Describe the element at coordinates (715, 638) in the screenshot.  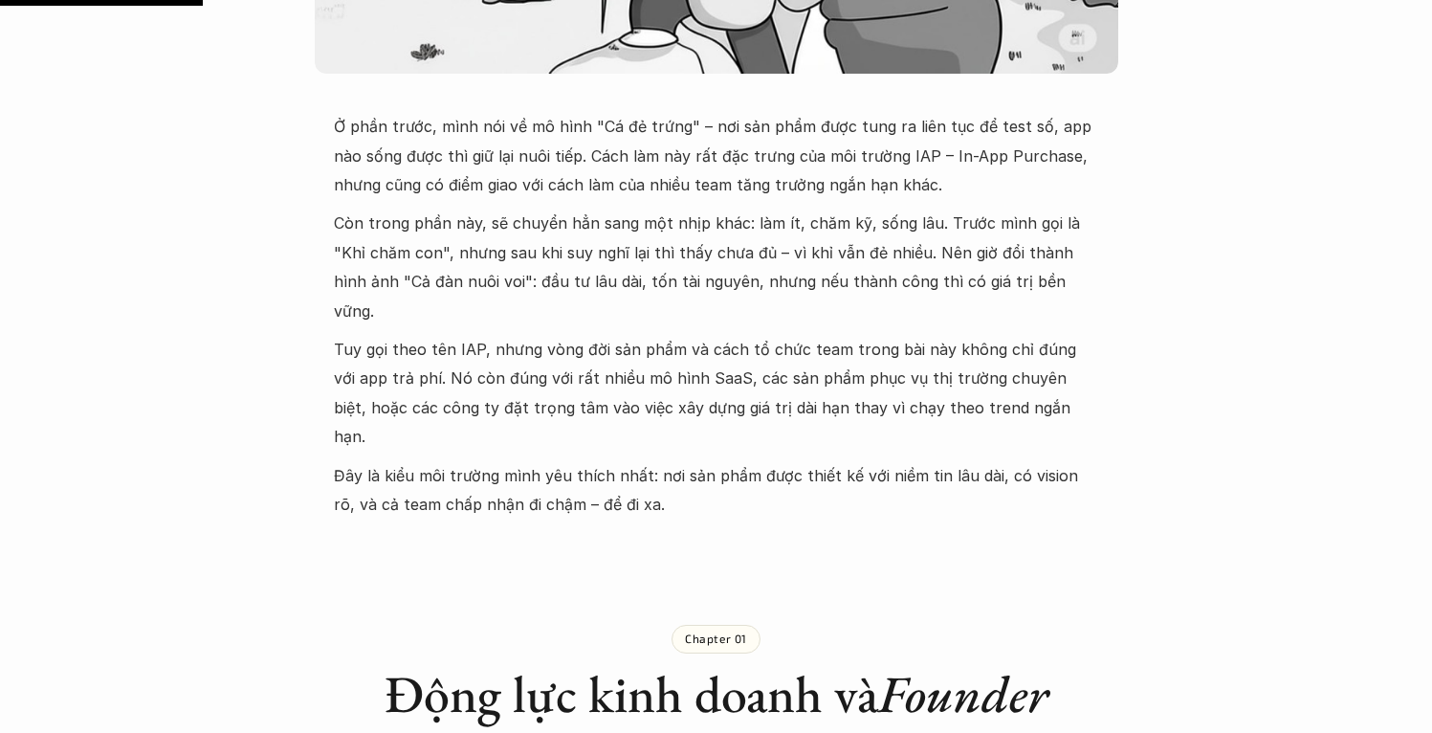
I see `p: Chapter 01` at that location.